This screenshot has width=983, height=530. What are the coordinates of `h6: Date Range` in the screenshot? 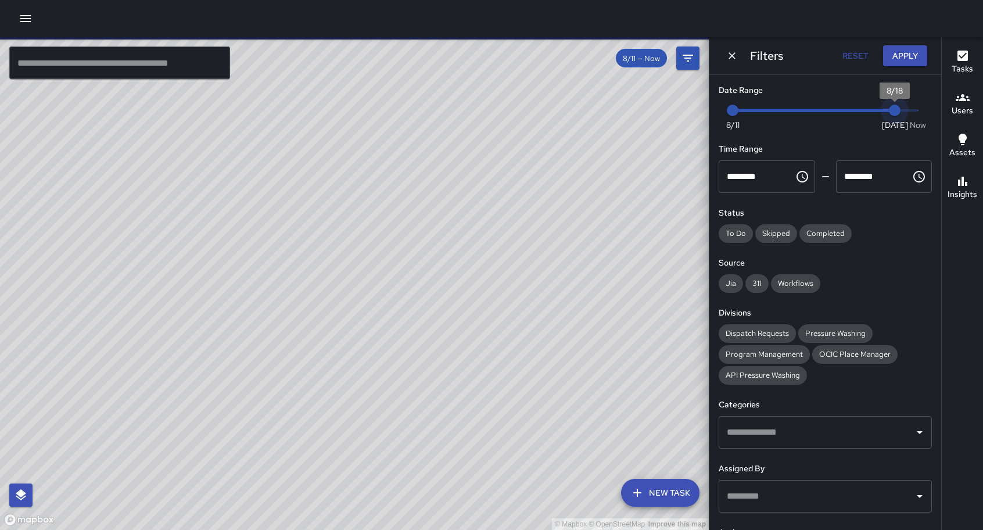 It's located at (825, 91).